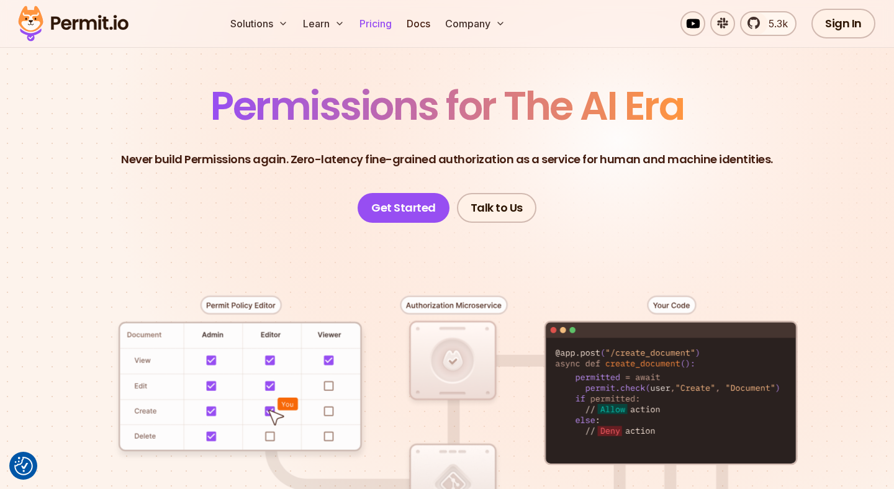 The image size is (894, 489). Describe the element at coordinates (774, 24) in the screenshot. I see `span: 5.3k` at that location.